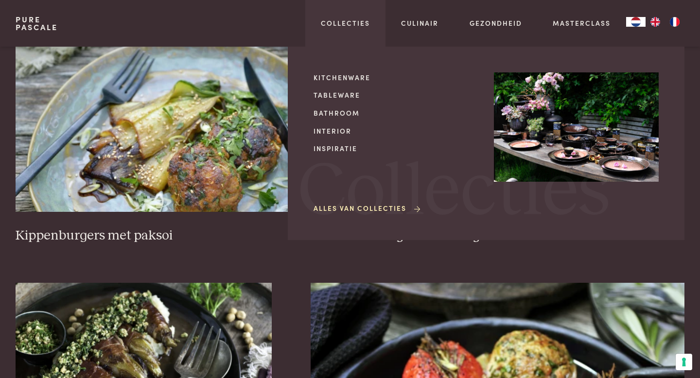 The width and height of the screenshot is (700, 378). Describe the element at coordinates (665, 22) in the screenshot. I see `ul: Language list` at that location.